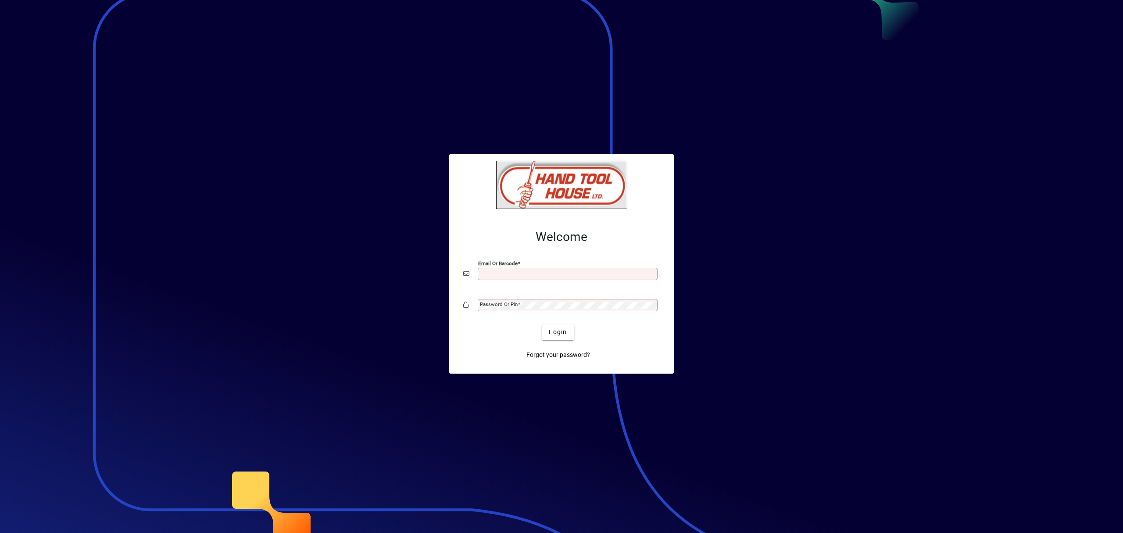 This screenshot has height=533, width=1123. Describe the element at coordinates (558, 332) in the screenshot. I see `span: Login` at that location.